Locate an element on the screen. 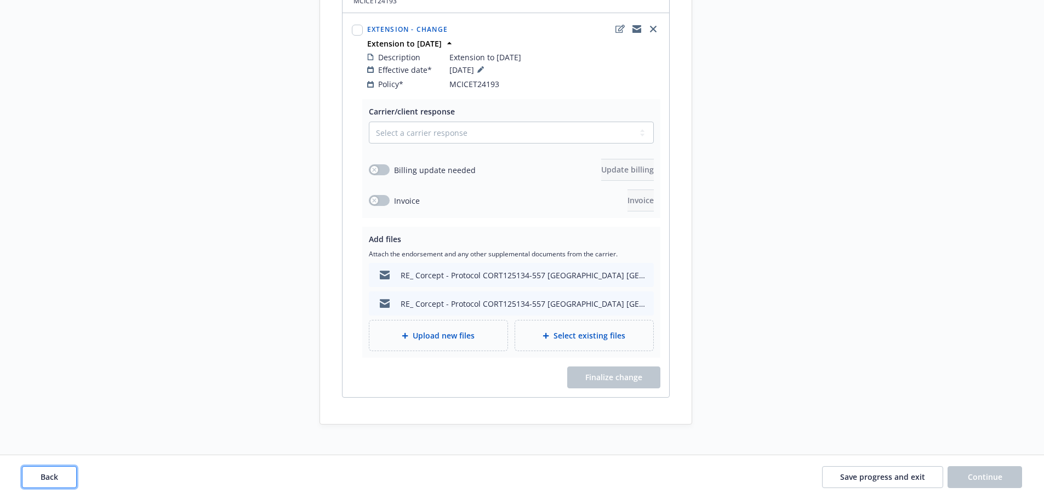  span: Continue is located at coordinates (984, 477).